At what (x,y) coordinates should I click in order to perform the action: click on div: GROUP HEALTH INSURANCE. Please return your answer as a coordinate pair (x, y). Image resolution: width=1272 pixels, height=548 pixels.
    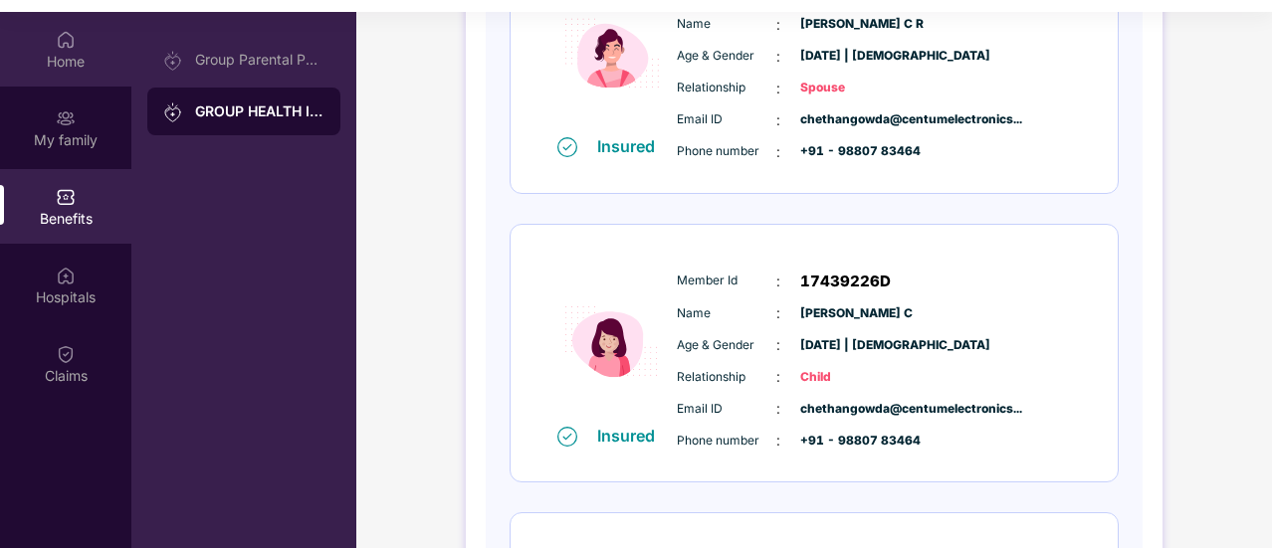
    Looking at the image, I should click on (260, 111).